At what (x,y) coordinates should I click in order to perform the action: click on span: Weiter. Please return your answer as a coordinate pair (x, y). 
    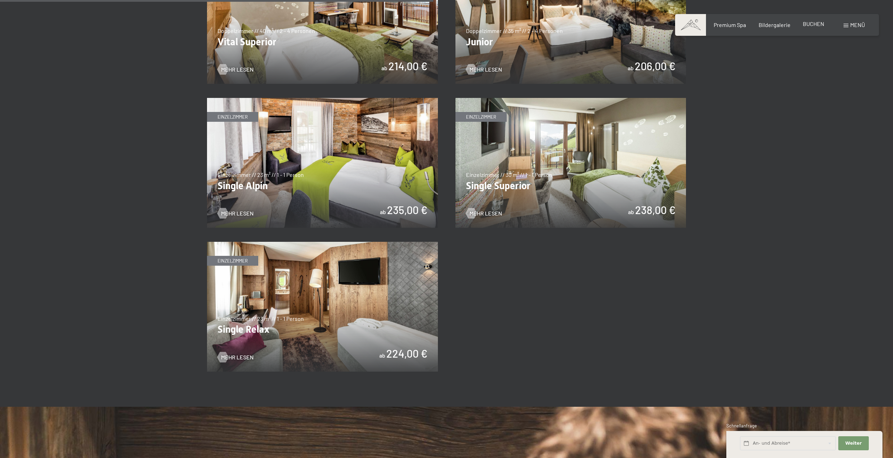
    Looking at the image, I should click on (853, 443).